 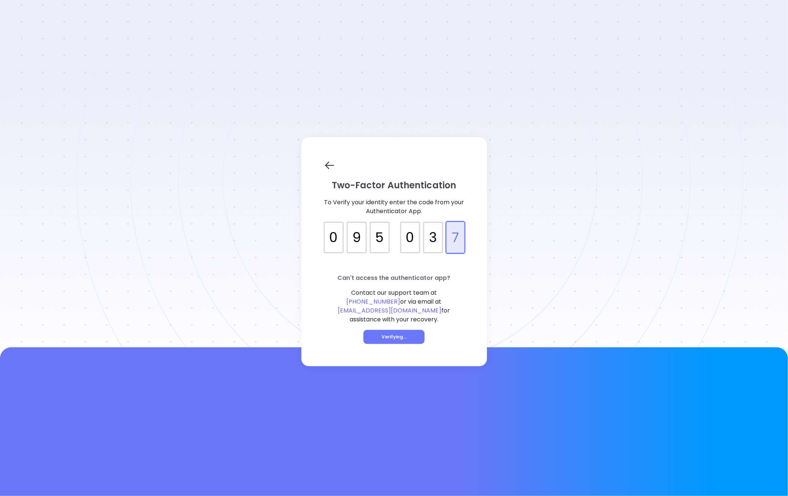 I want to click on p: Can't access the authenticator app?, so click(x=394, y=278).